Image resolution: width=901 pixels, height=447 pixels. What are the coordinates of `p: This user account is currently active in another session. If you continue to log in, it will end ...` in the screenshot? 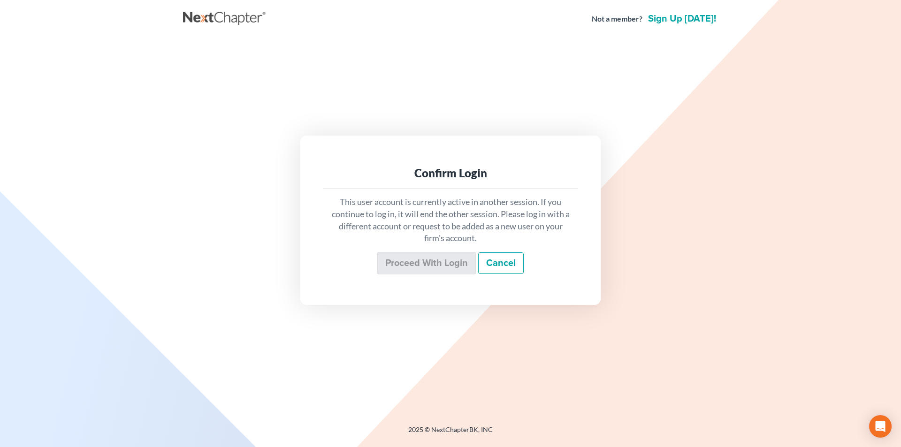 It's located at (451, 220).